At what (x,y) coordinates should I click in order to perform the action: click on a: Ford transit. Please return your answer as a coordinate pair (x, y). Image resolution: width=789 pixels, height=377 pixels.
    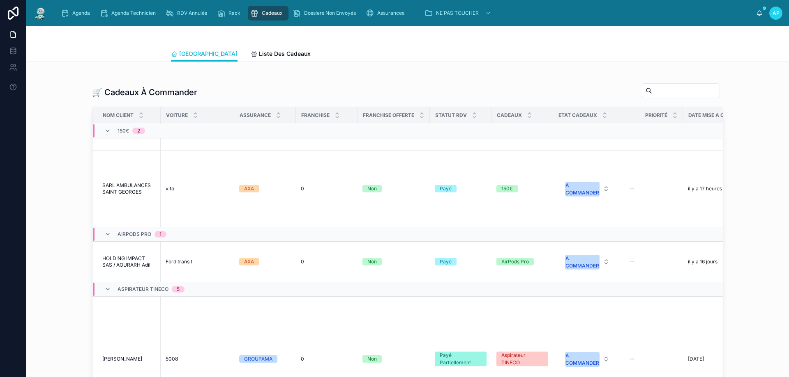
    Looking at the image, I should click on (197, 262).